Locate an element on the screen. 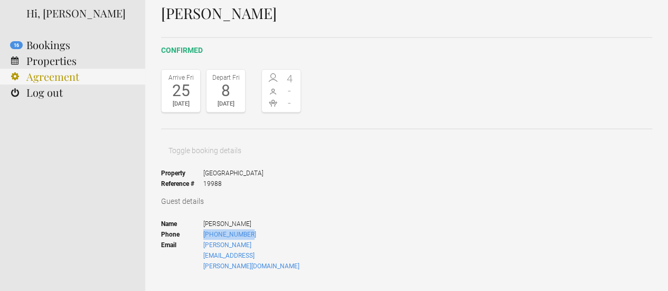  div: 8 is located at coordinates (225, 91).